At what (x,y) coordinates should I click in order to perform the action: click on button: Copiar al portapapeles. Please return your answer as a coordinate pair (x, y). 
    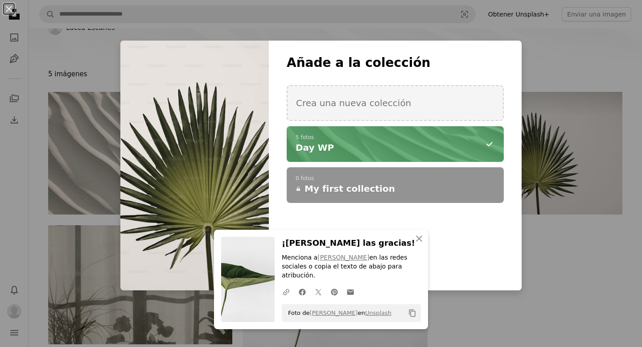
    Looking at the image, I should click on (412, 313).